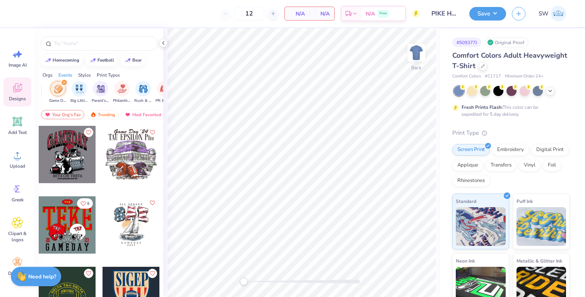 The image size is (585, 297). Describe the element at coordinates (507, 42) in the screenshot. I see `div: Original Proof` at that location.